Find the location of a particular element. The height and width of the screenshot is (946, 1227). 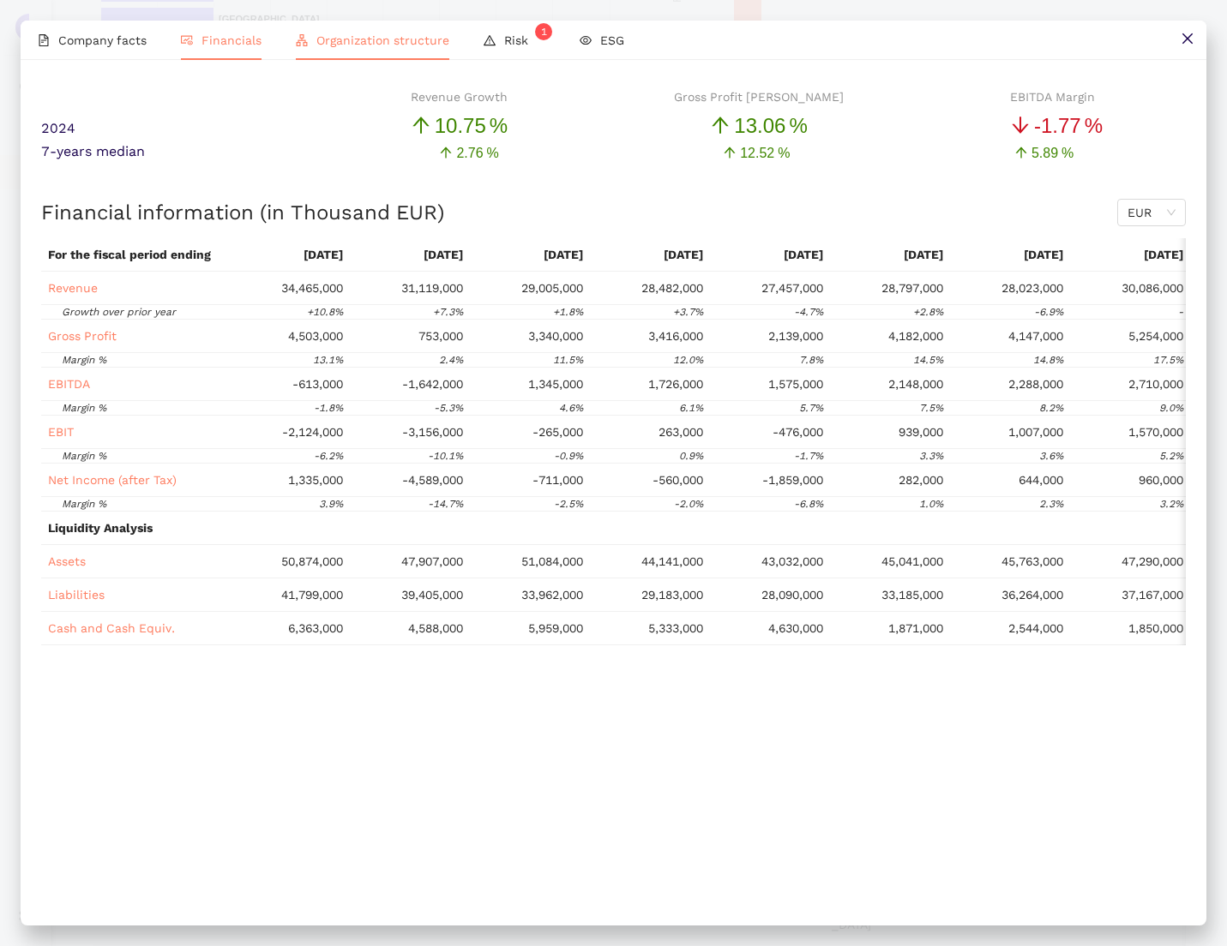

span: Net Income (after Tax) is located at coordinates (112, 480).